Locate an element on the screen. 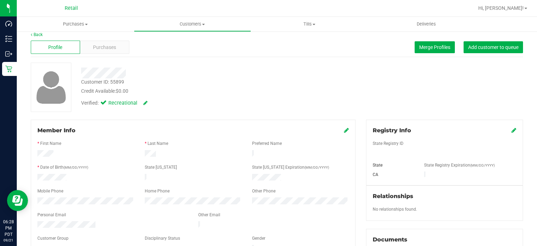  span: $0.00 is located at coordinates (122, 91).